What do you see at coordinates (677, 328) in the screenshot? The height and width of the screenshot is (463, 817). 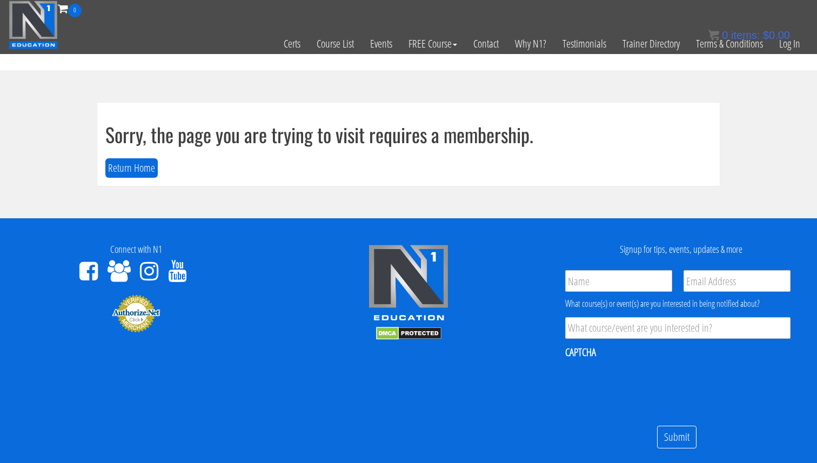 I see `input: What course/event are you interested in?` at bounding box center [677, 328].